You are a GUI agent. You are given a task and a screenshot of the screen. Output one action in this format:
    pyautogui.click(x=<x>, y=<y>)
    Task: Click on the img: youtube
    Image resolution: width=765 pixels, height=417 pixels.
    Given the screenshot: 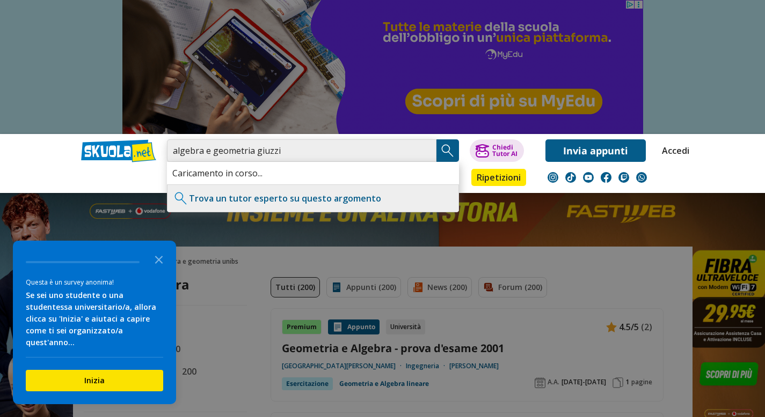 What is the action you would take?
    pyautogui.click(x=588, y=178)
    